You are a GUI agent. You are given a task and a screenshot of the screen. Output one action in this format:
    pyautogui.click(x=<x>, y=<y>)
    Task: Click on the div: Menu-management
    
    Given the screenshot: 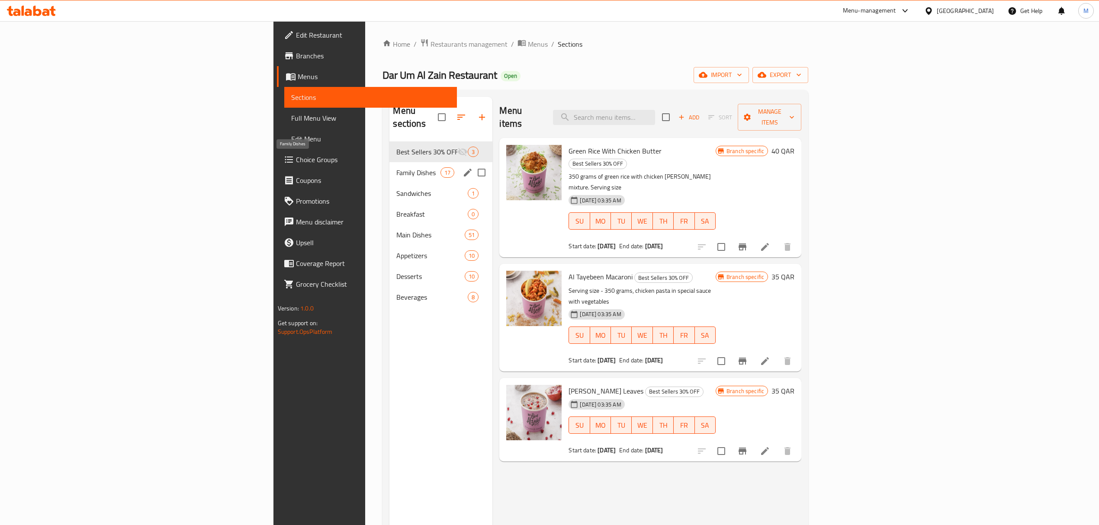 What is the action you would take?
    pyautogui.click(x=869, y=11)
    